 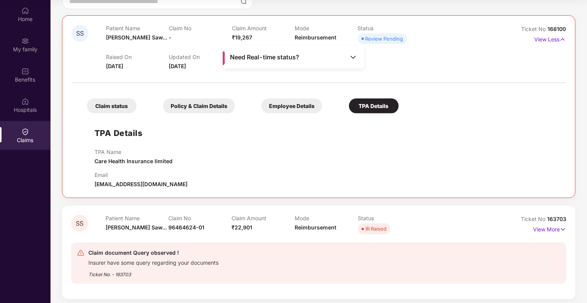 I want to click on span: Need Real-time status?, so click(x=264, y=57).